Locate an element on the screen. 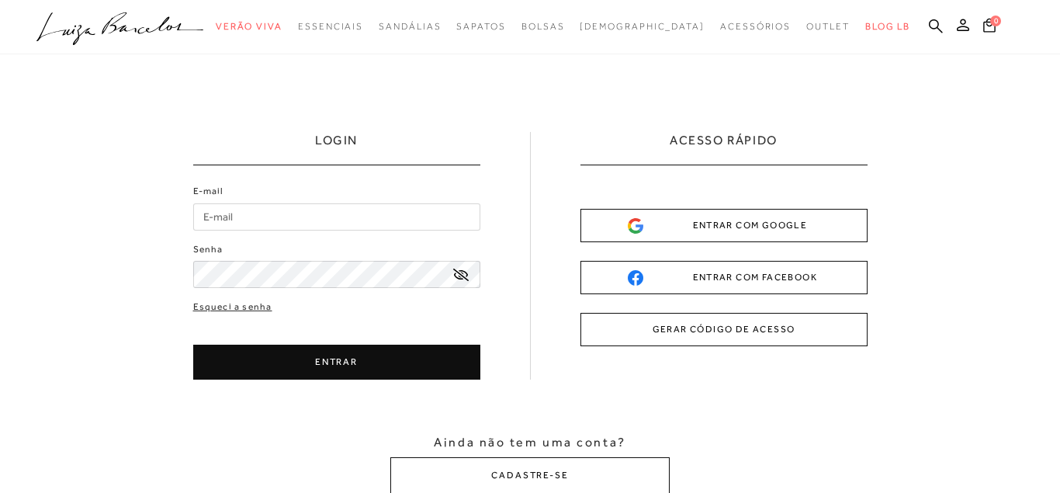 The width and height of the screenshot is (1060, 493). h1: LOGIN is located at coordinates (336, 148).